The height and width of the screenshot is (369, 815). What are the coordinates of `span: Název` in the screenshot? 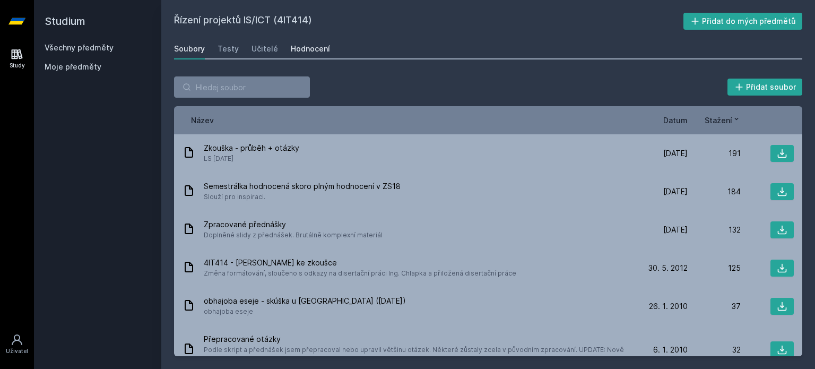 It's located at (202, 120).